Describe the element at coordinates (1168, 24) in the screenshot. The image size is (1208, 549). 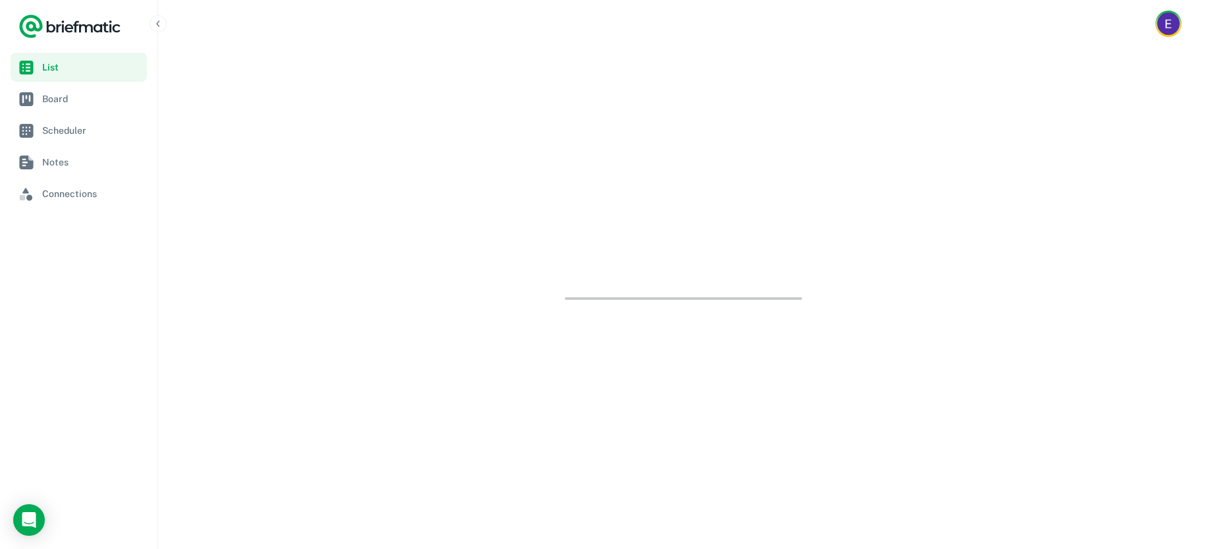
I see `button: Account button` at that location.